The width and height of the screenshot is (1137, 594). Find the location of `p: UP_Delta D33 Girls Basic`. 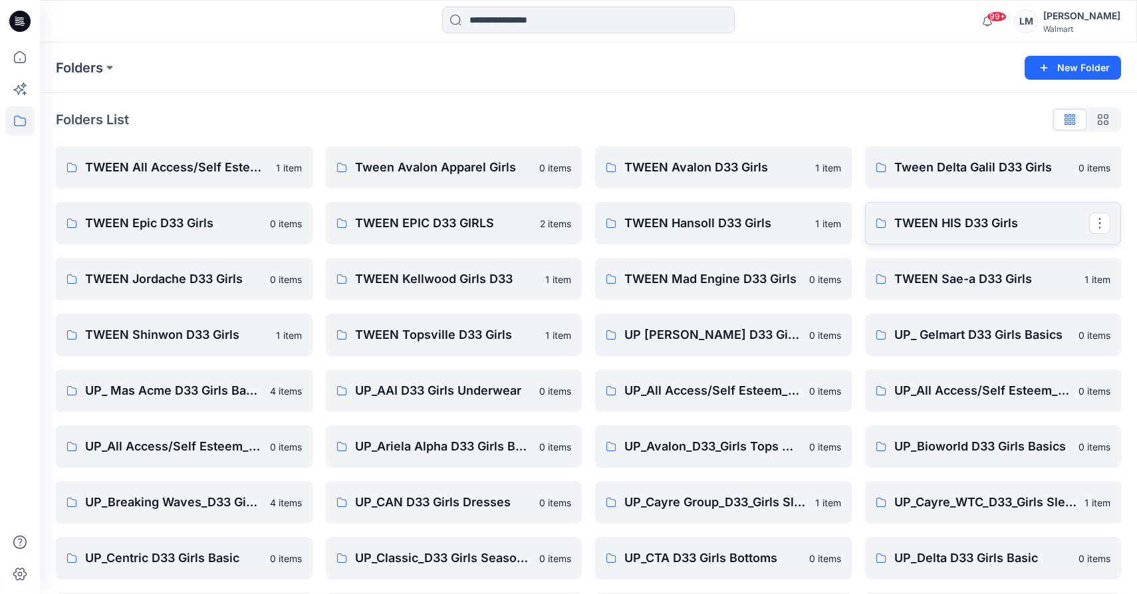

p: UP_Delta D33 Girls Basic is located at coordinates (982, 558).